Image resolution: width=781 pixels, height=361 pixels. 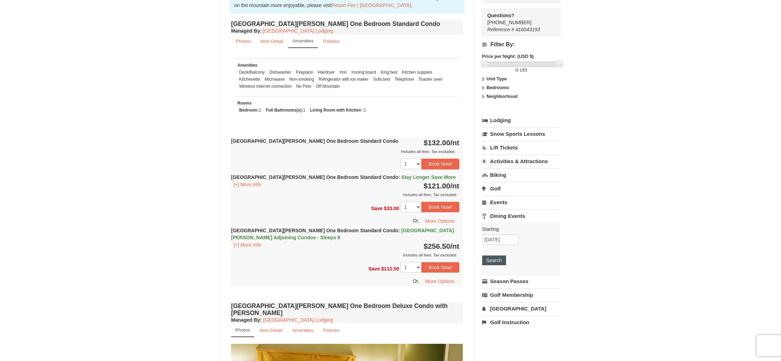 What do you see at coordinates (521, 120) in the screenshot?
I see `a: Lodging` at bounding box center [521, 120].